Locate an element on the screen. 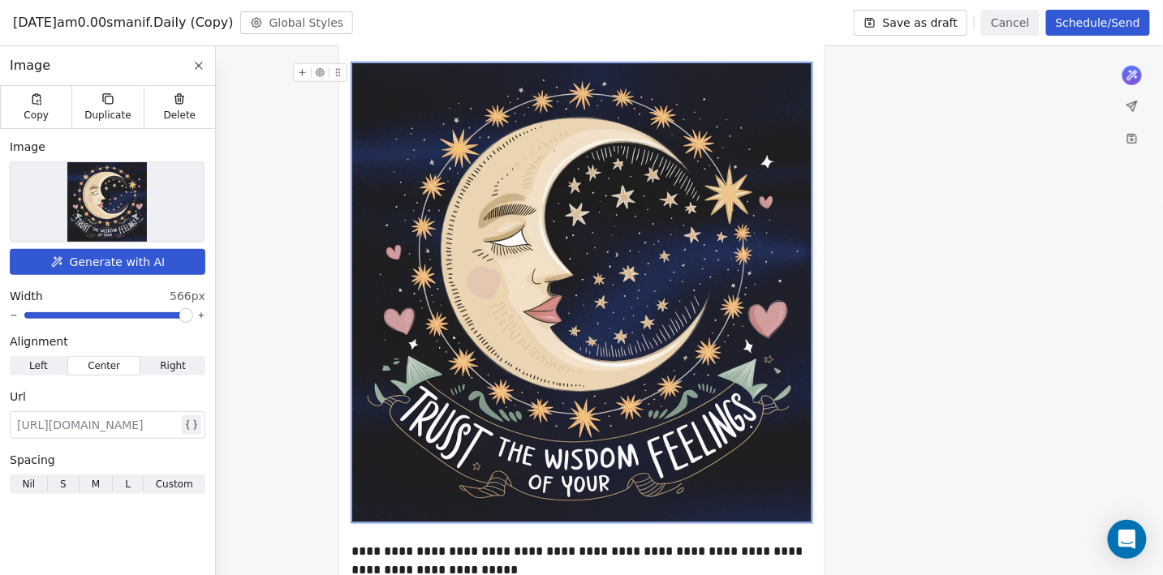 Image resolution: width=1163 pixels, height=575 pixels. span: Alignment is located at coordinates (39, 342).